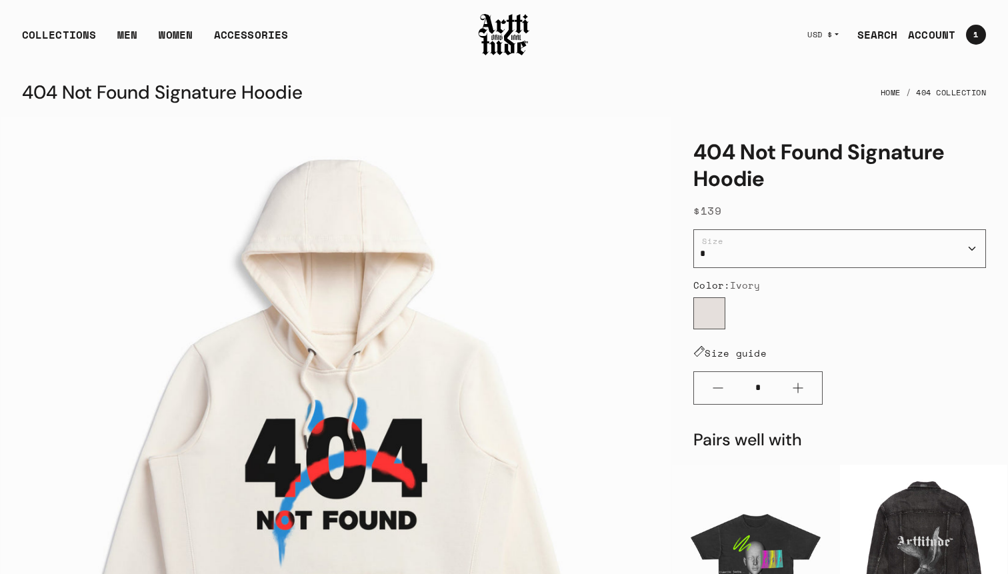 The height and width of the screenshot is (574, 1008). Describe the element at coordinates (504, 35) in the screenshot. I see `img: Arttitude` at that location.